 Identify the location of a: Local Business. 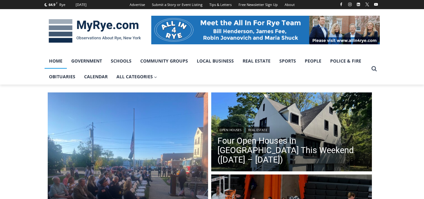
(215, 61).